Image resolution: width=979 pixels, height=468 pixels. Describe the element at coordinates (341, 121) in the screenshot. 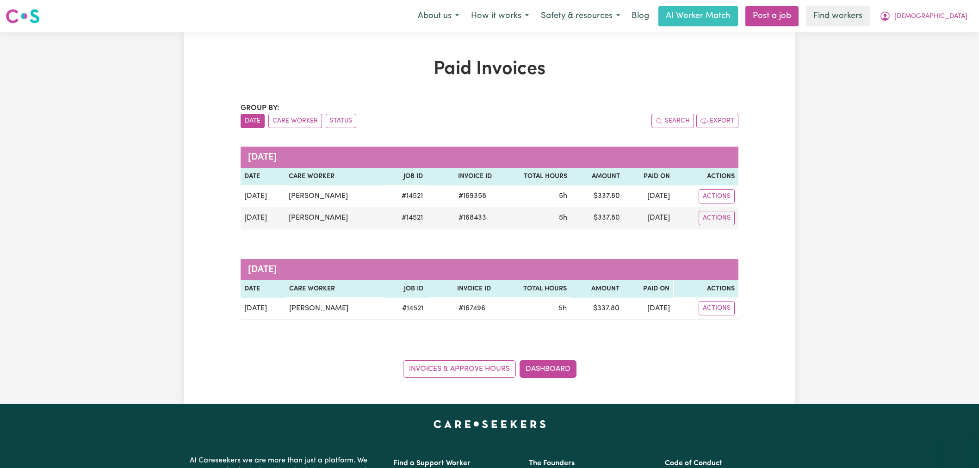

I see `button: sort invoices by paid status` at that location.